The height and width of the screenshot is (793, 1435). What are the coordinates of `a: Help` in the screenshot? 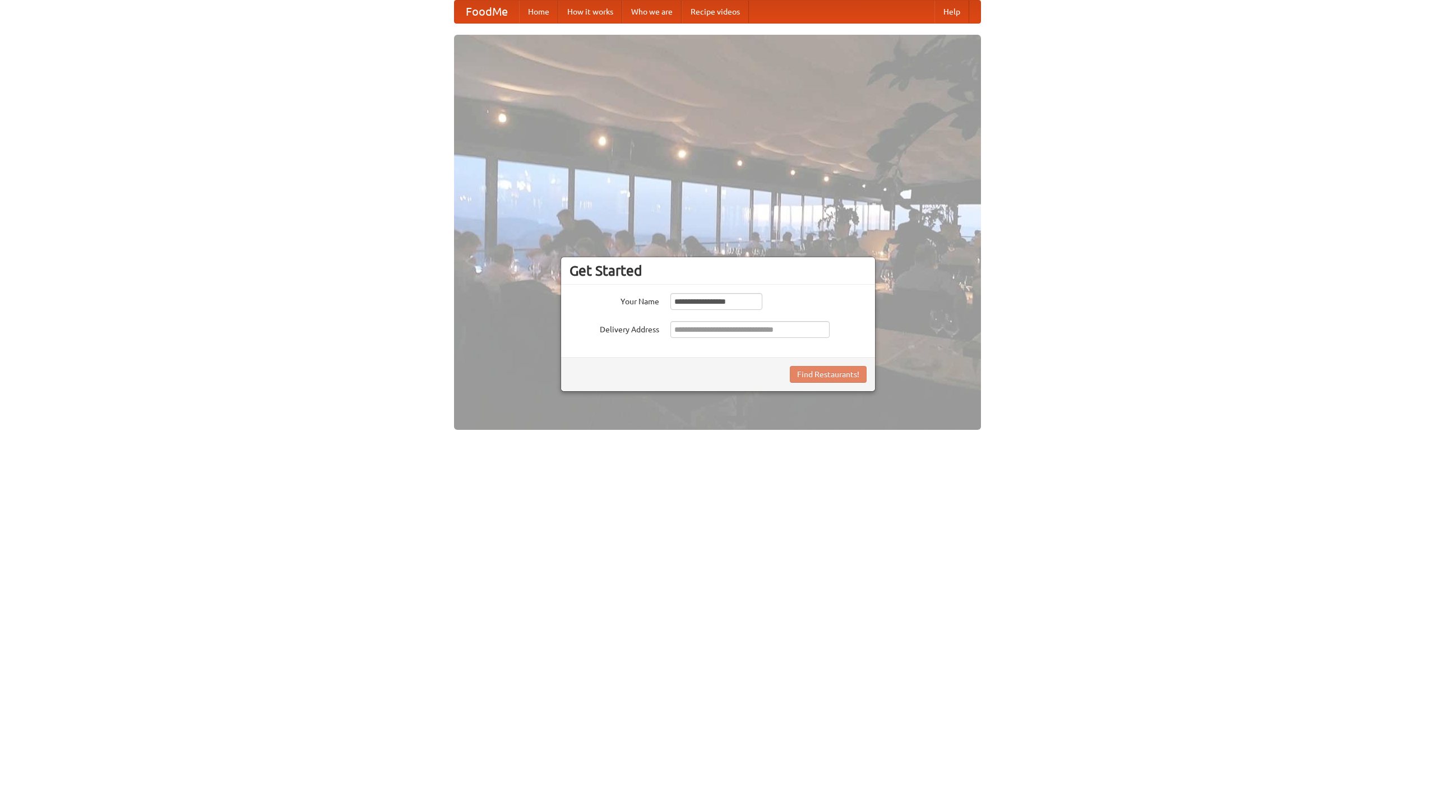 It's located at (952, 12).